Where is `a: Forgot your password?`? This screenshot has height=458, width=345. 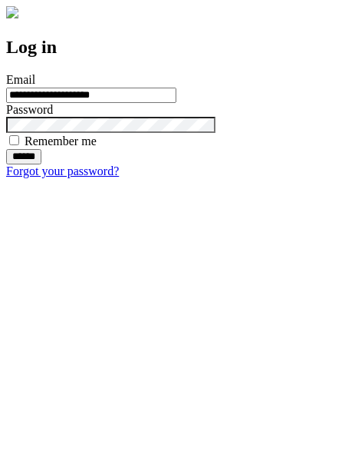 a: Forgot your password? is located at coordinates (62, 170).